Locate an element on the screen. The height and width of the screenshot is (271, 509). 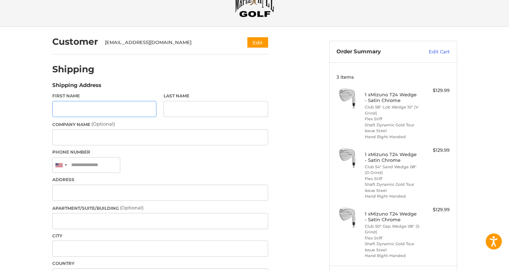
button: Edit is located at coordinates (258, 42).